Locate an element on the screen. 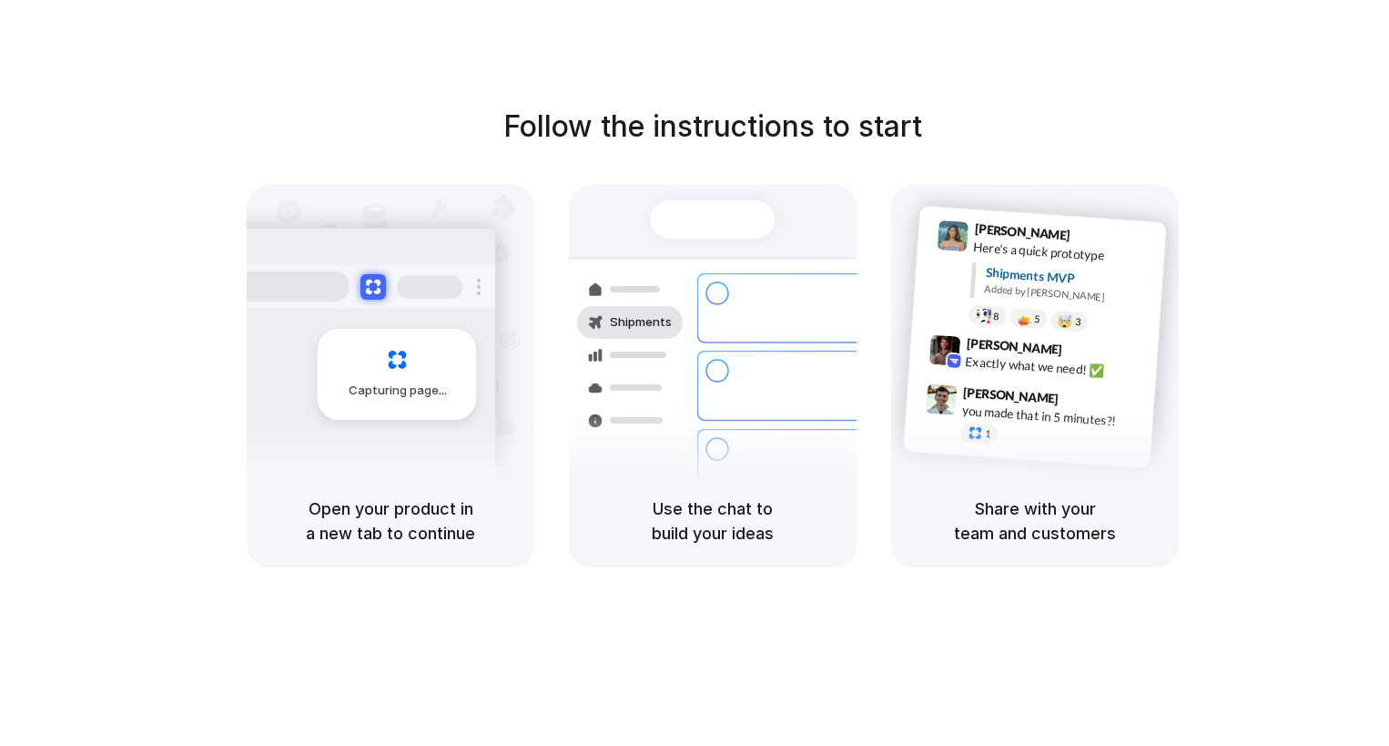 This screenshot has height=746, width=1389. div: Exactly what we need! ✅ is located at coordinates (1056, 367).